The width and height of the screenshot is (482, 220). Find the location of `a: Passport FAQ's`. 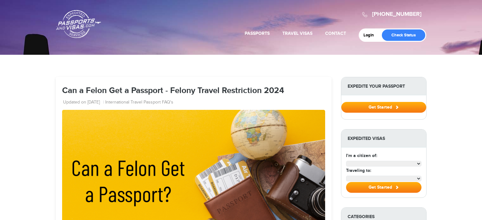

a: Passport FAQ's is located at coordinates (158, 103).